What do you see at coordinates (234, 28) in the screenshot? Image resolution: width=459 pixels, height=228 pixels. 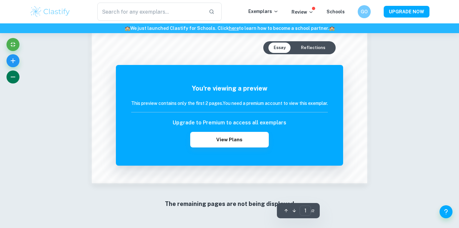 I see `a: here` at bounding box center [234, 28].